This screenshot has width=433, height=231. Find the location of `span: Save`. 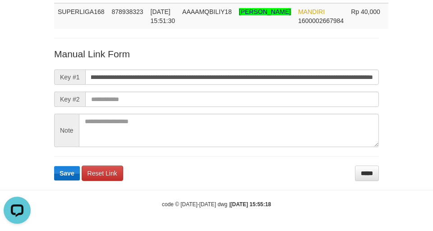

span: Save is located at coordinates (67, 173).